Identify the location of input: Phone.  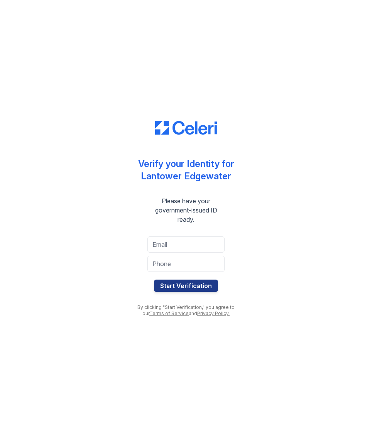
(186, 264).